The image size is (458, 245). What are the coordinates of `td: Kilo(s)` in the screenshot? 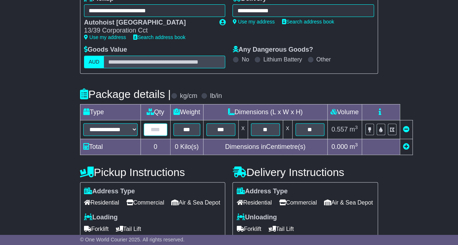 It's located at (186, 147).